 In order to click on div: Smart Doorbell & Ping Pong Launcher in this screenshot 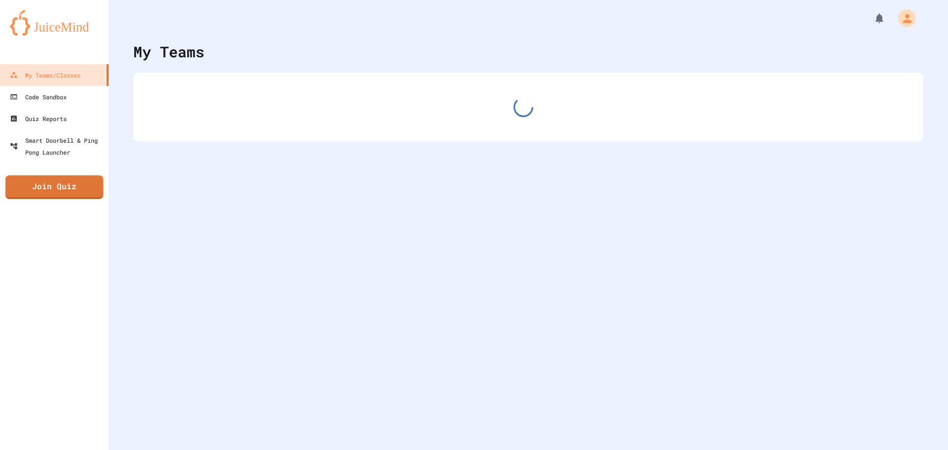, I will do `click(57, 146)`.